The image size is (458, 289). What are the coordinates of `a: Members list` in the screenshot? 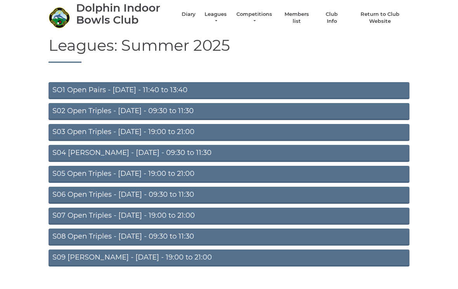 It's located at (296, 18).